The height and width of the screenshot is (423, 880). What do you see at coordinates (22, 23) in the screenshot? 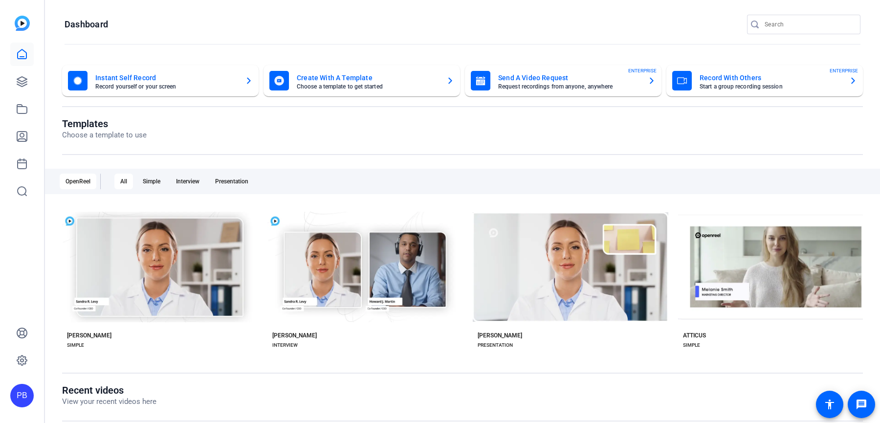
I see `img: blue-gradient.svg` at bounding box center [22, 23].